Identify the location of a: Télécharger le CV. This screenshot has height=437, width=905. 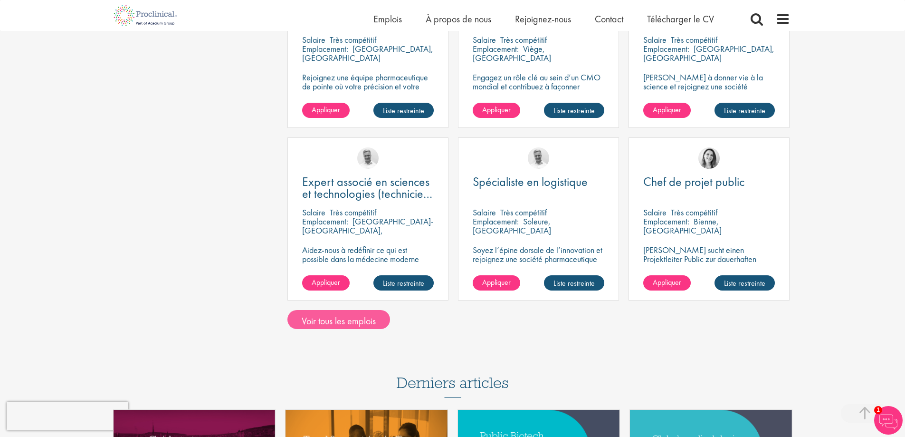
(681, 19).